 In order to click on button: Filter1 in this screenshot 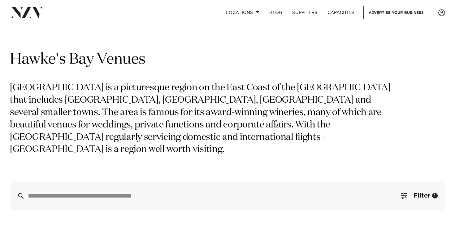, I will do `click(419, 195)`.